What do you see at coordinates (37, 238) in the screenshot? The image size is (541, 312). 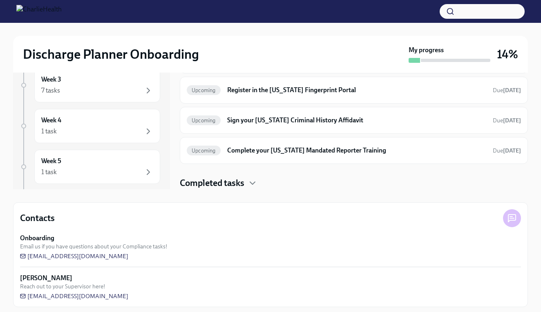 I see `strong: Onboarding` at bounding box center [37, 238].